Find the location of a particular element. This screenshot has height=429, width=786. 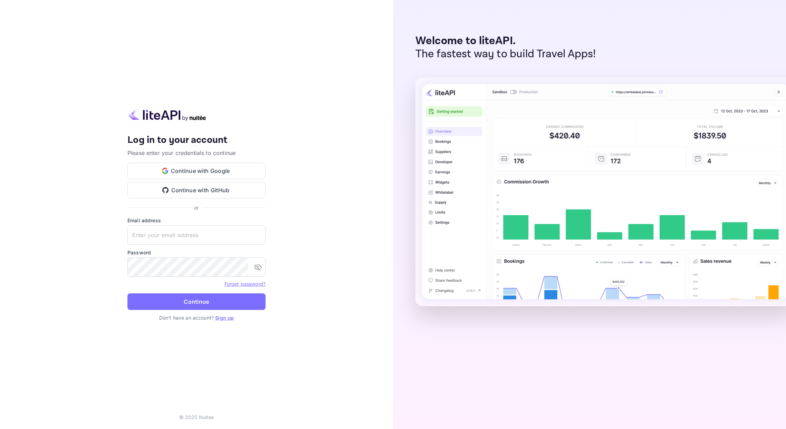

a: Sign up is located at coordinates (224, 318).